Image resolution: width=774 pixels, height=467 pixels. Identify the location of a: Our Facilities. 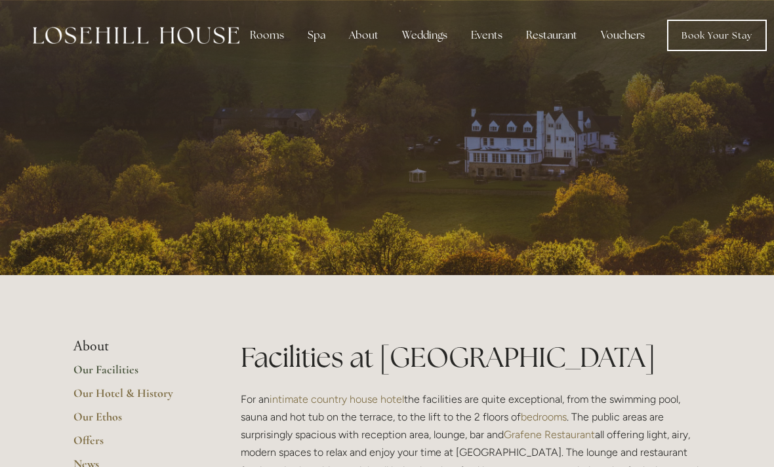
(136, 374).